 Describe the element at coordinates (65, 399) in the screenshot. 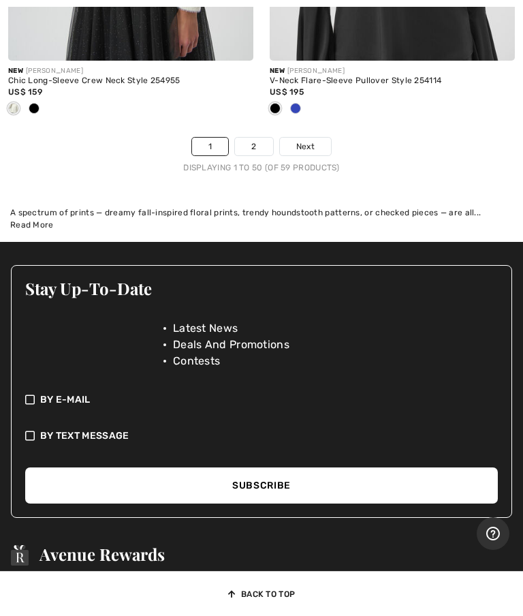

I see `span: By E-mail` at that location.